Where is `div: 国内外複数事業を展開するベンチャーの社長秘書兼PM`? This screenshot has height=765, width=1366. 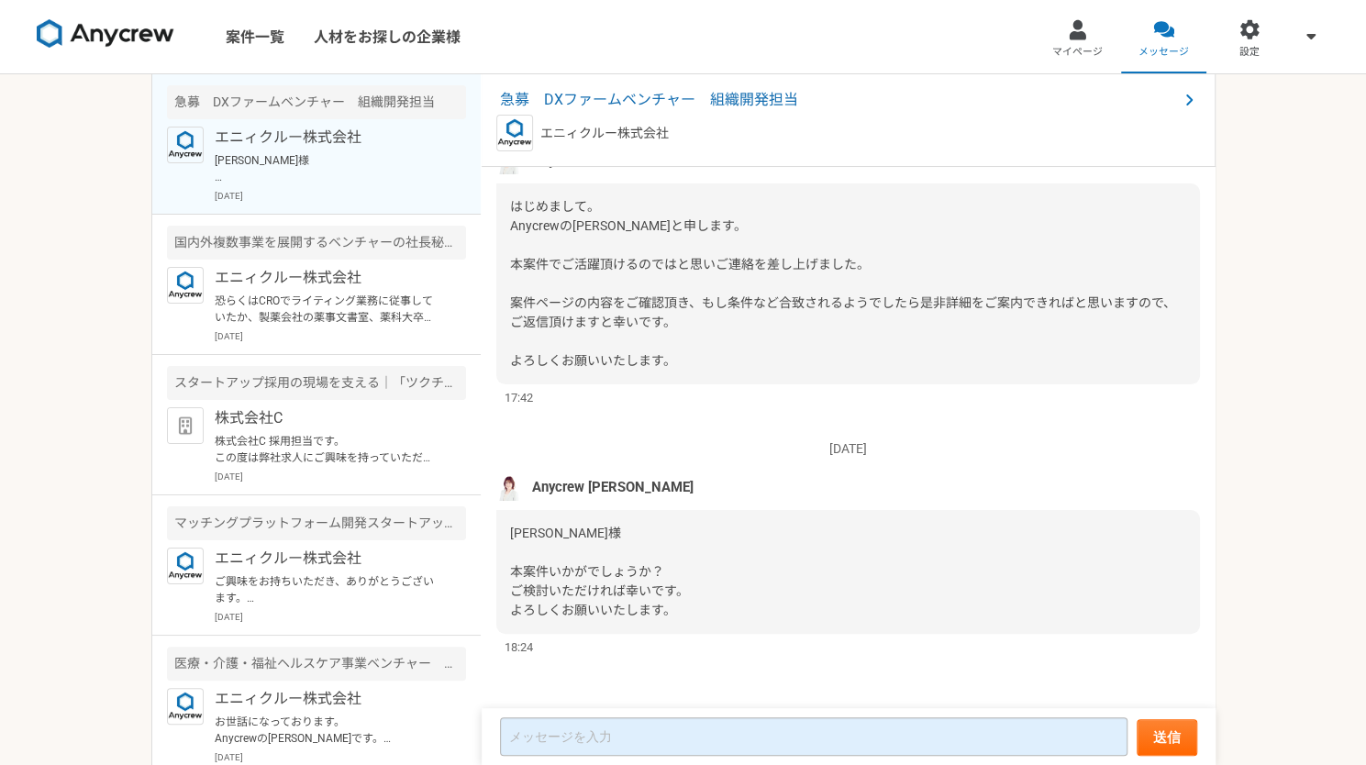 div: 国内外複数事業を展開するベンチャーの社長秘書兼PM is located at coordinates (316, 242).